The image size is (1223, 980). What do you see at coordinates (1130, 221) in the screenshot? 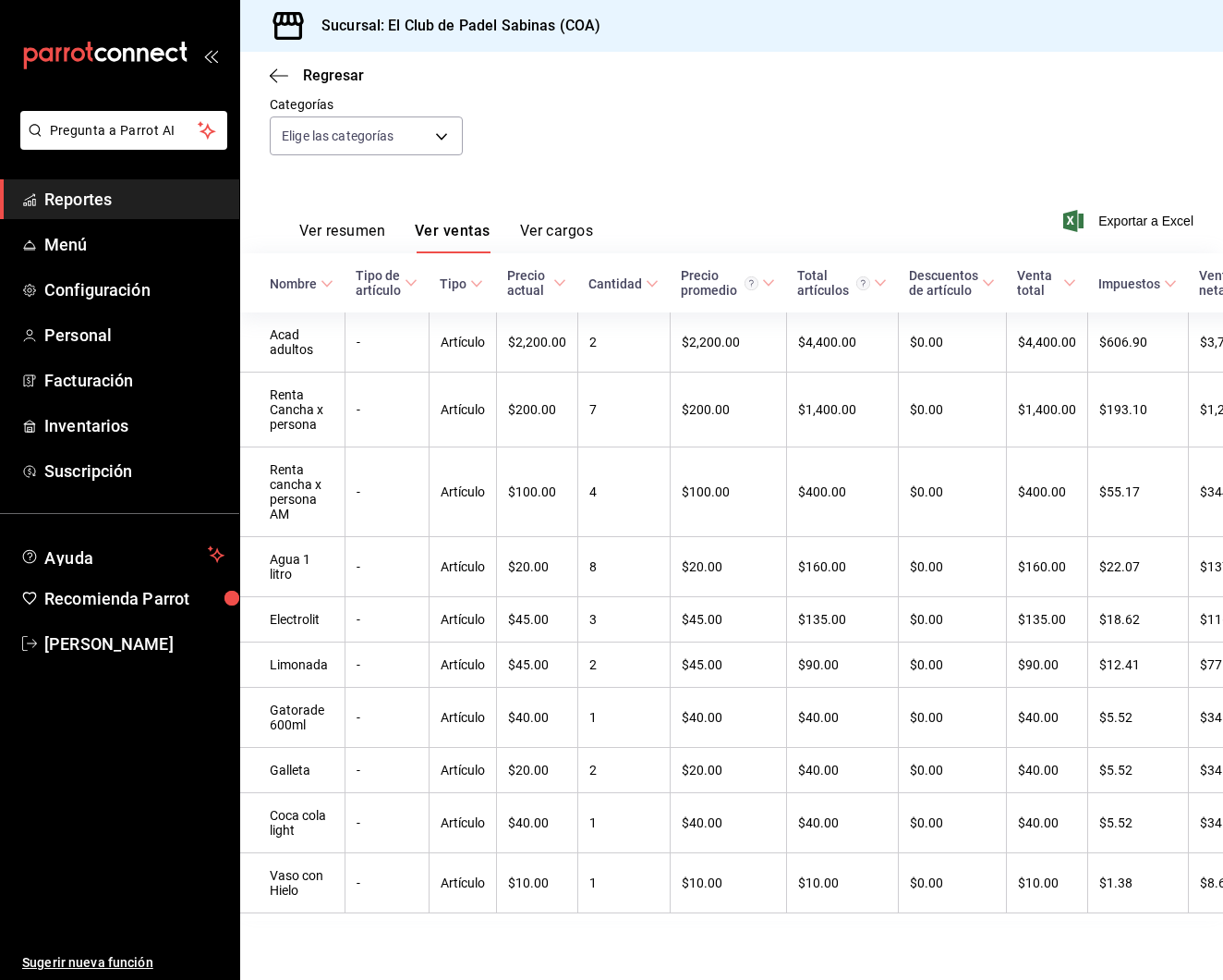
I see `span: Exportar a Excel` at bounding box center [1130, 221].